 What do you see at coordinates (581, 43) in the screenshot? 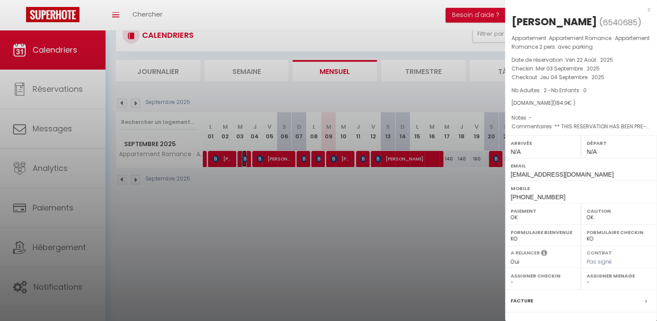
I see `p: Appartement :` at bounding box center [581, 43].